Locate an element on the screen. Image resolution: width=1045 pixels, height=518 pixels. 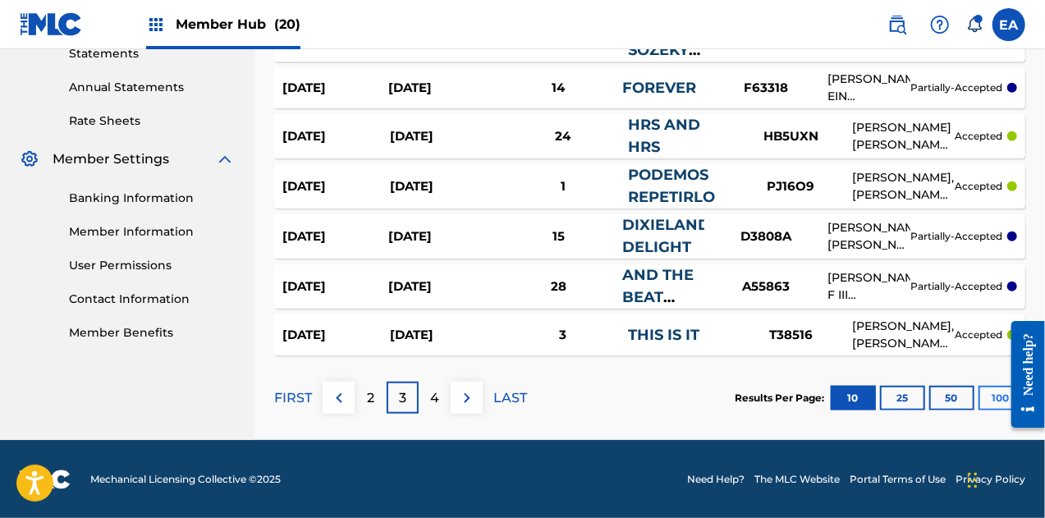
a: Banking Information is located at coordinates (152, 198).